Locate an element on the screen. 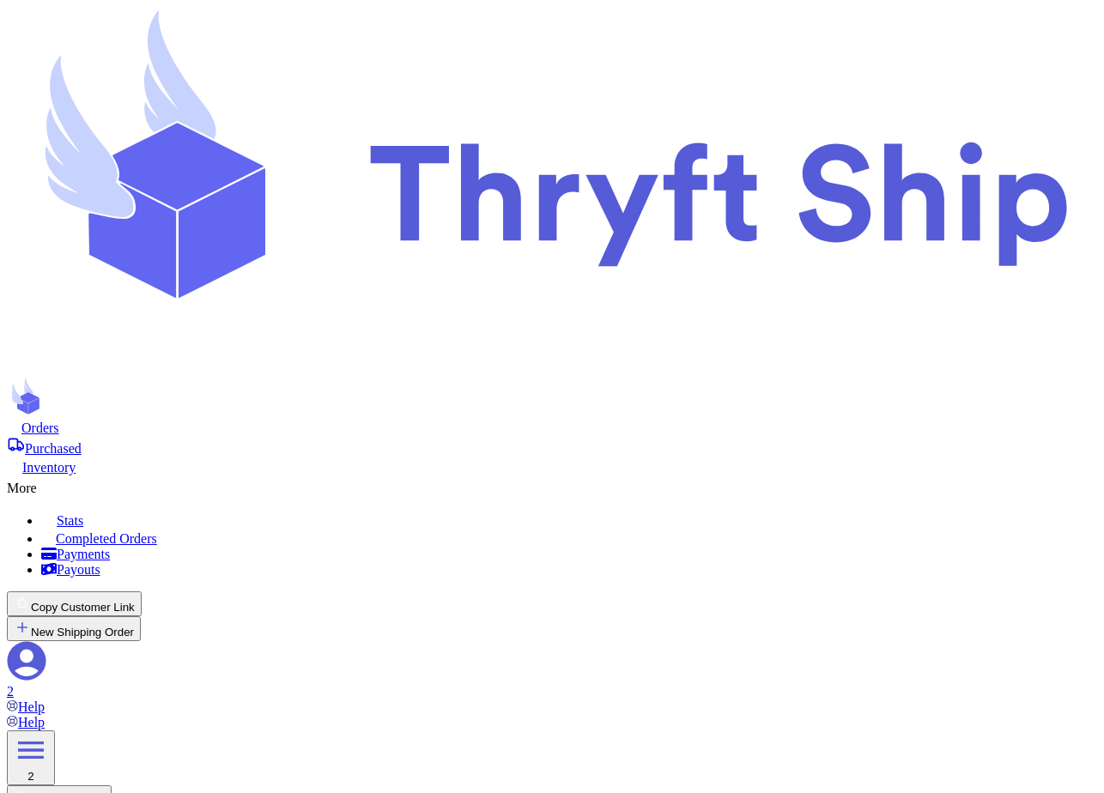  div: More is located at coordinates (552, 486).